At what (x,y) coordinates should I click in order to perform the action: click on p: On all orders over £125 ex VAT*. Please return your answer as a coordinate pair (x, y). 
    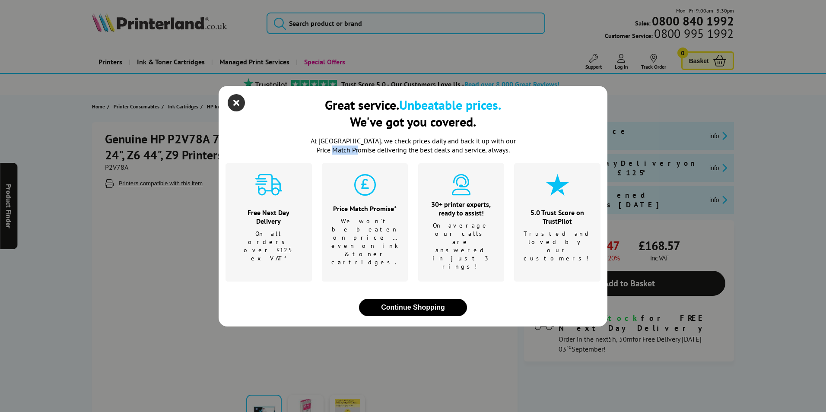
    Looking at the image, I should click on (269, 246).